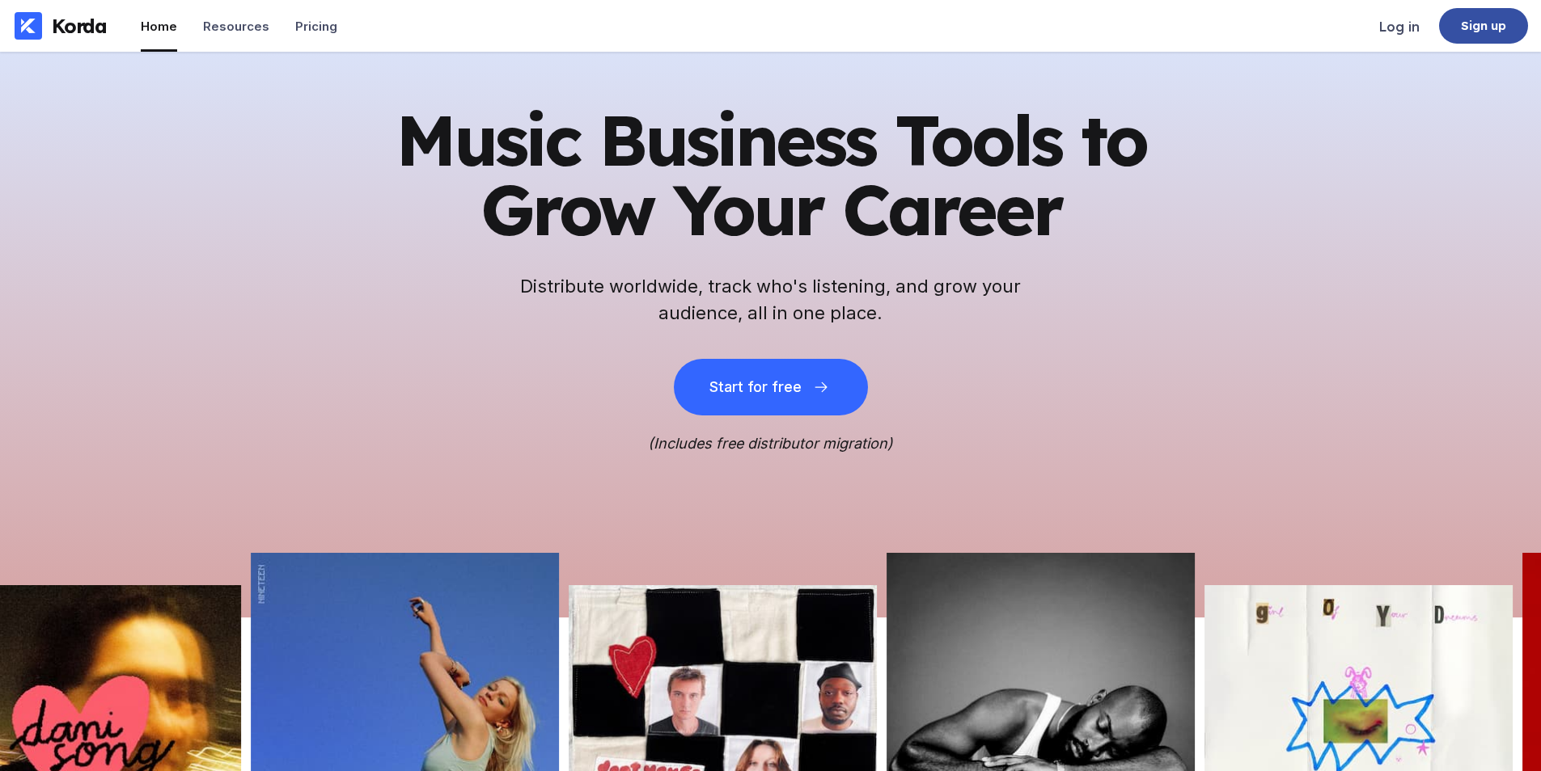 The width and height of the screenshot is (1541, 771). Describe the element at coordinates (771, 175) in the screenshot. I see `h1: Music Business Tools to Grow Your Career` at that location.